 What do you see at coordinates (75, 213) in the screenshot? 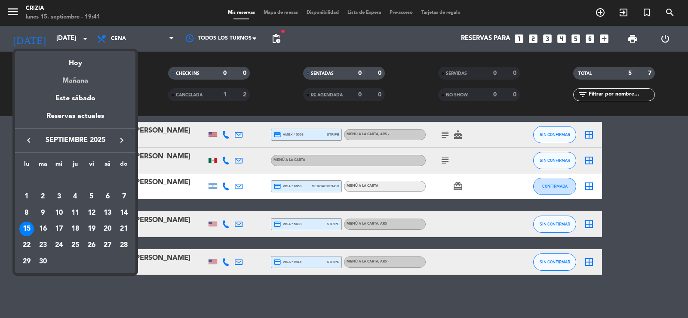
I see `td: 11 de septiembre de 2025` at bounding box center [75, 213].